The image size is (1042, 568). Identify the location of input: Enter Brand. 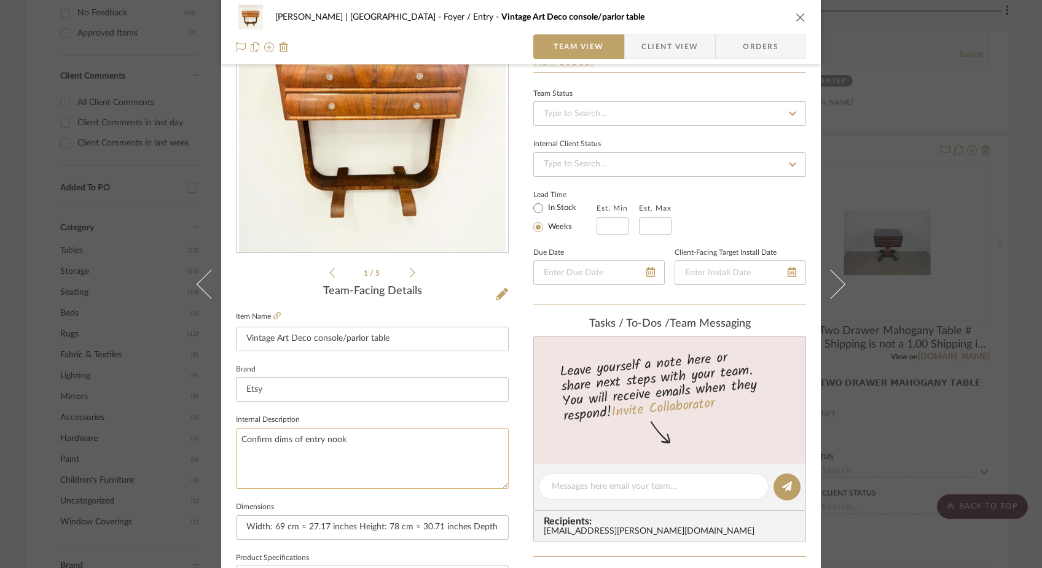
(372, 389).